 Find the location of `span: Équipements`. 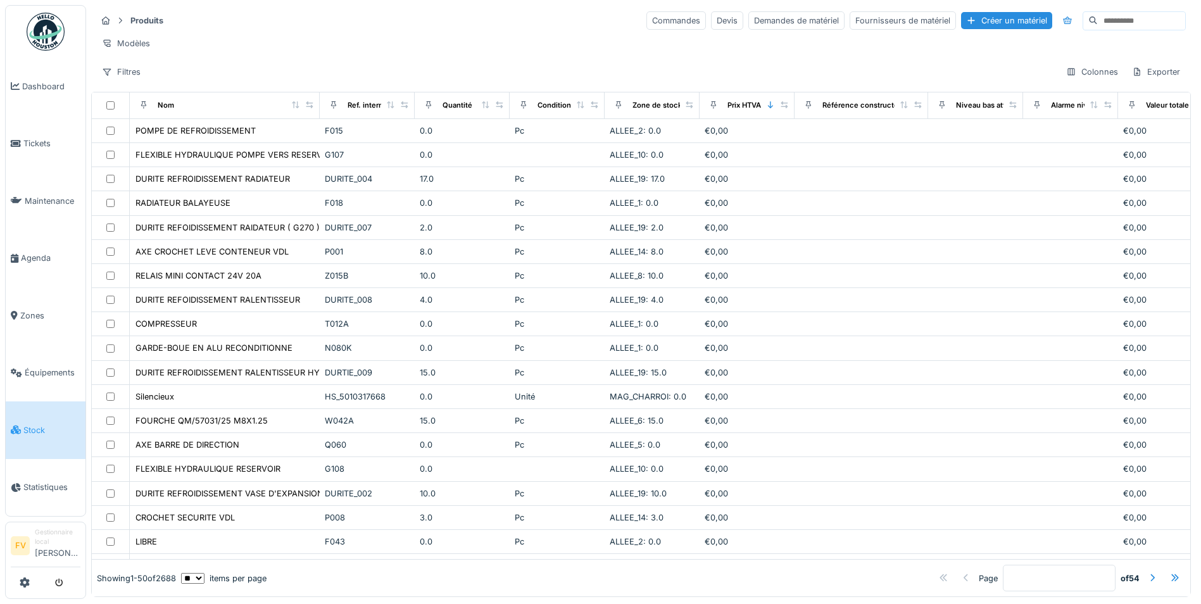

span: Équipements is located at coordinates (53, 372).